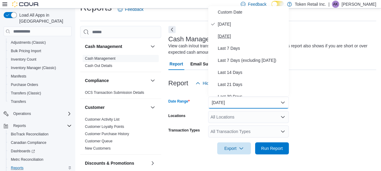 Image resolution: width=381 pixels, height=171 pixels. I want to click on a: Customer Purchase History, so click(107, 134).